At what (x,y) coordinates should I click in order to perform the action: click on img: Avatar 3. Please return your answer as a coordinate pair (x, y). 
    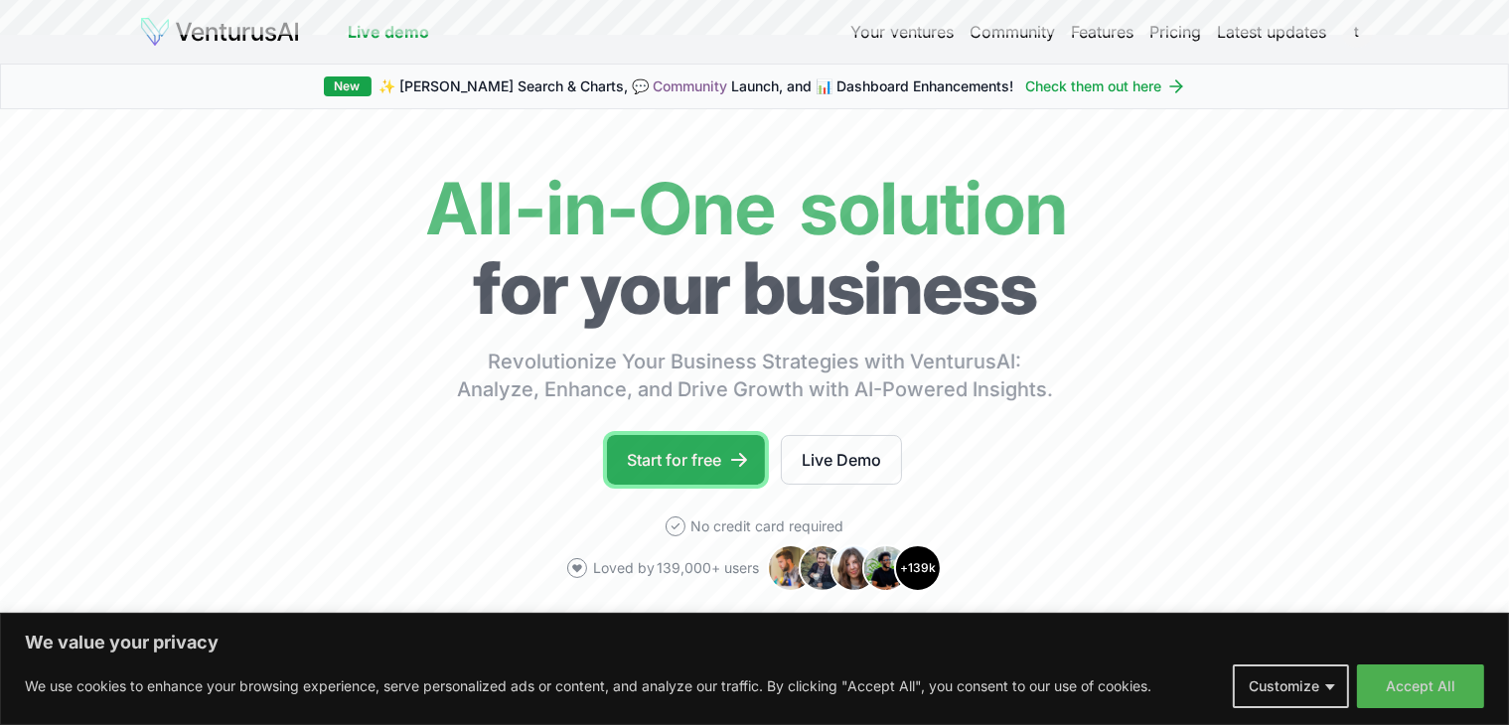
    Looking at the image, I should click on (854, 568).